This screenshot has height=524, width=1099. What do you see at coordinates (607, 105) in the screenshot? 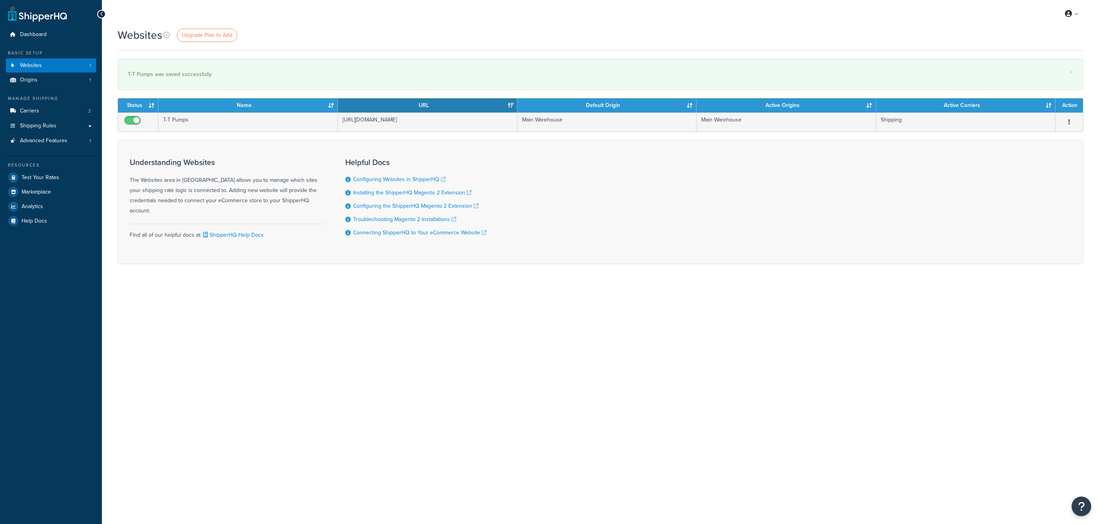
I see `th: Default Origin: activate to sort column ascending` at bounding box center [607, 105].